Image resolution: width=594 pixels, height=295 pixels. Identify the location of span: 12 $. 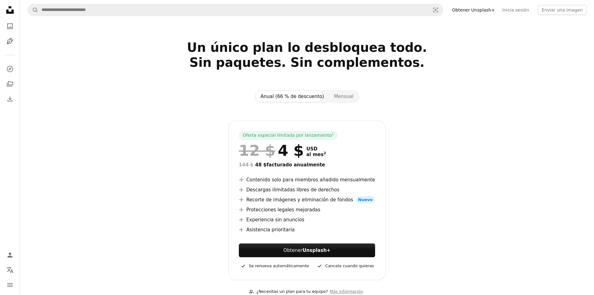
(257, 150).